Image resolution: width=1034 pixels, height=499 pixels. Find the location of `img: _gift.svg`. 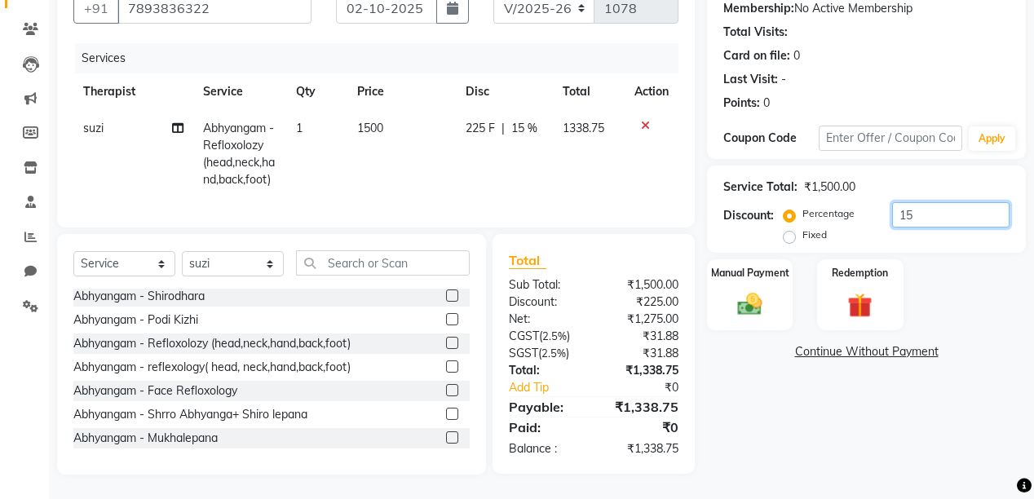

img: _gift.svg is located at coordinates (860, 305).